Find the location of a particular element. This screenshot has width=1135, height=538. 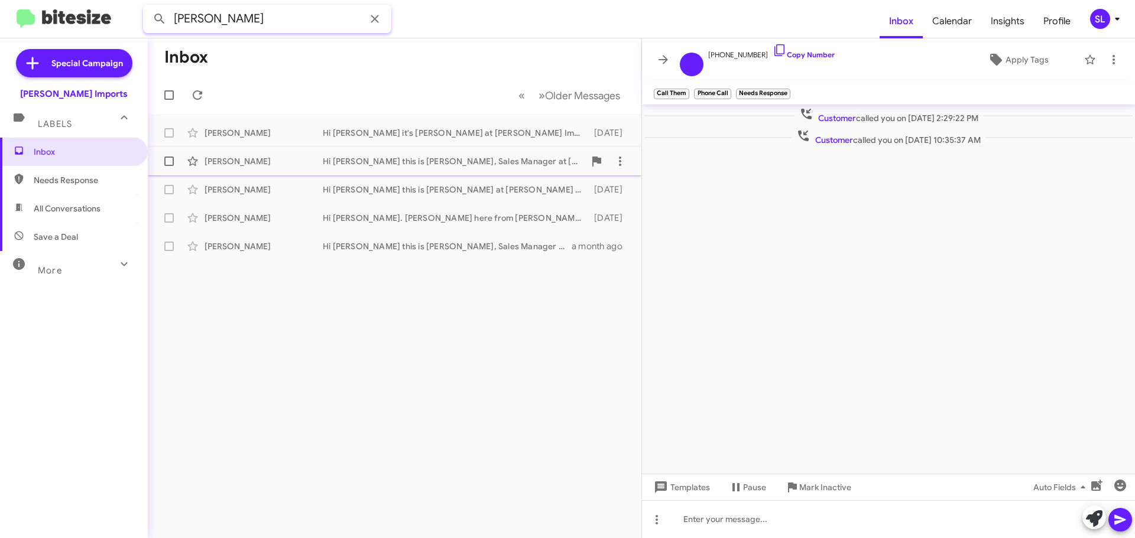

button: Auto Fields is located at coordinates (1062, 488).